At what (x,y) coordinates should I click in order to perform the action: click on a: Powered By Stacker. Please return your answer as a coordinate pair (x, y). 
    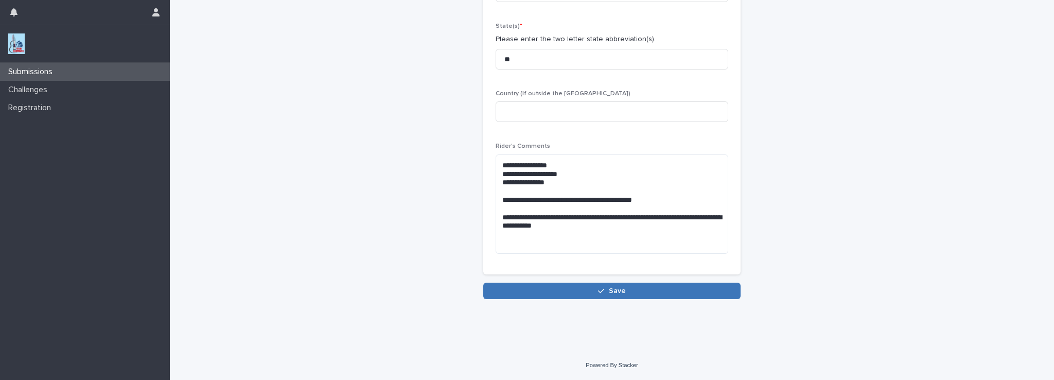
    Looking at the image, I should click on (612, 365).